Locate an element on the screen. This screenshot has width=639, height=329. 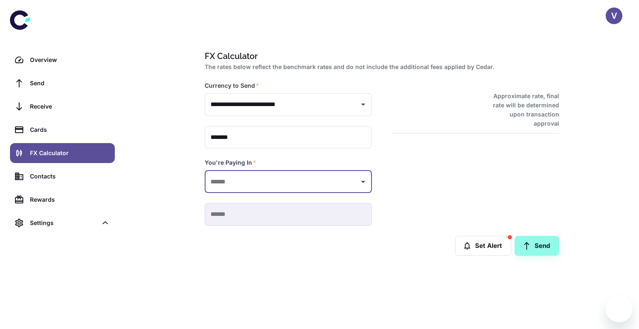
label: You're Paying In is located at coordinates (231, 163).